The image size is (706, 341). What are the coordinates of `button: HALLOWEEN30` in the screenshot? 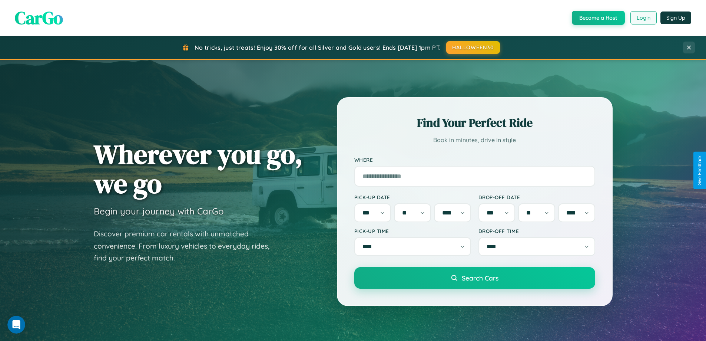 It's located at (473, 47).